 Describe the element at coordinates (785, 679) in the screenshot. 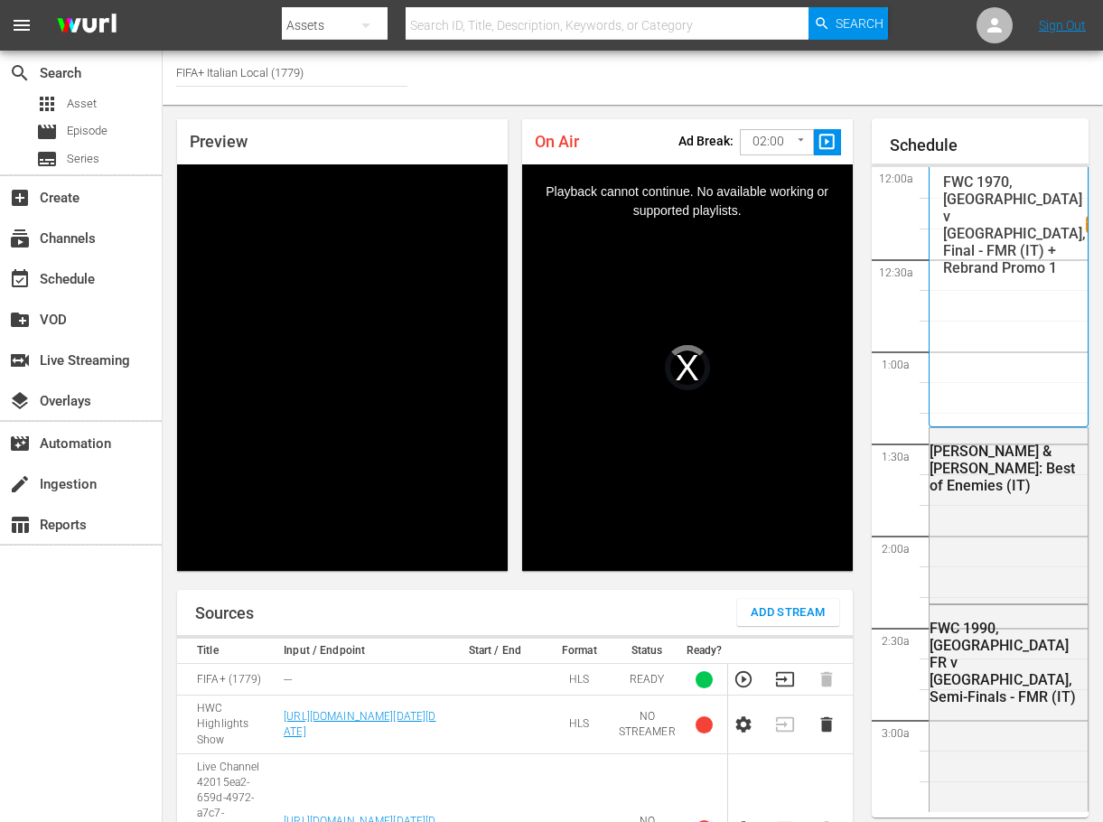

I see `button: Transition` at that location.